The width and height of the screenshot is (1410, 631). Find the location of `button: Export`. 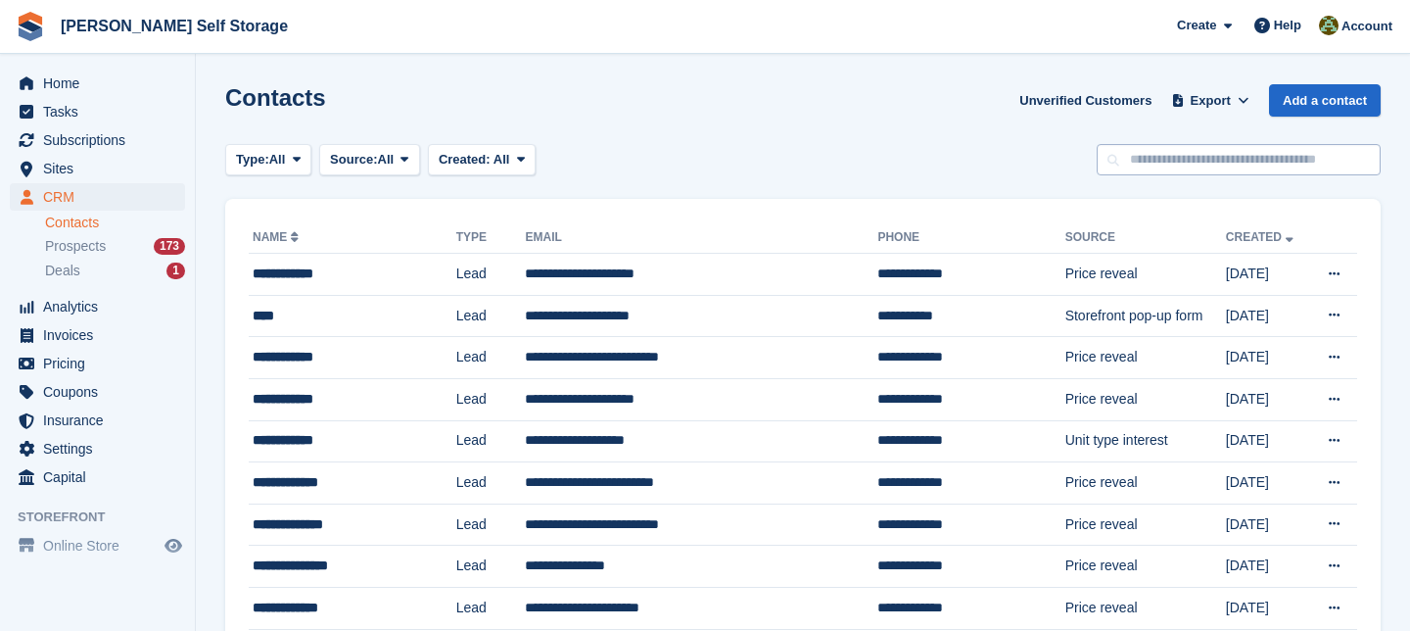

button: Export is located at coordinates (1210, 100).